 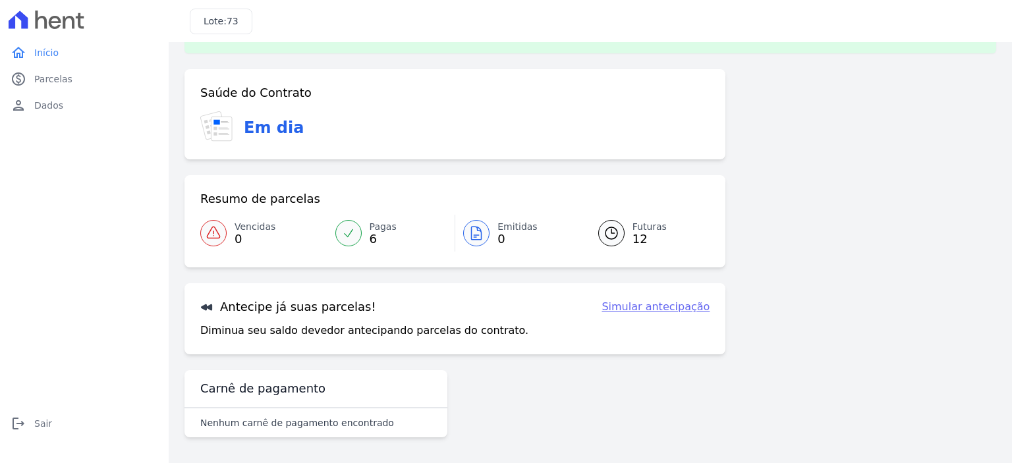 I want to click on span: Vencidas, so click(x=255, y=227).